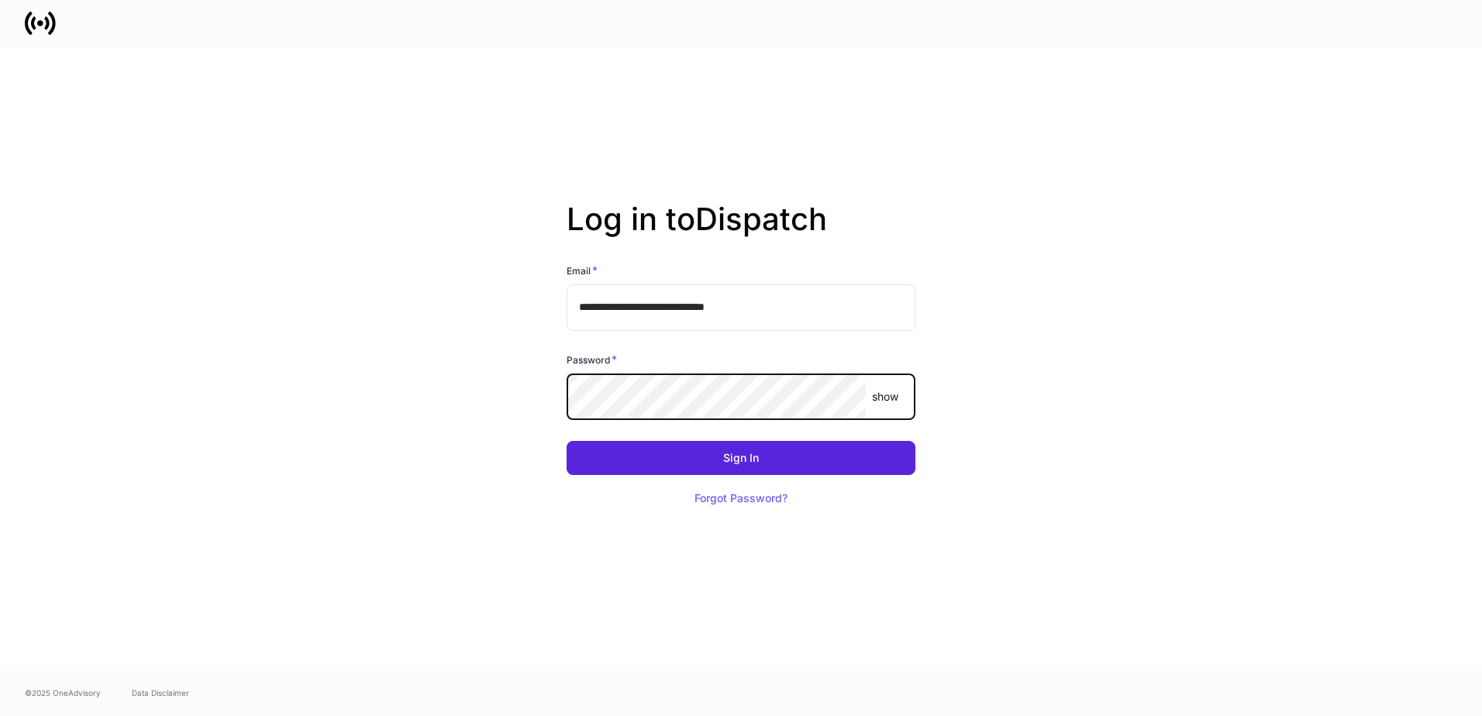 The width and height of the screenshot is (1482, 716). Describe the element at coordinates (885, 397) in the screenshot. I see `p: show` at that location.